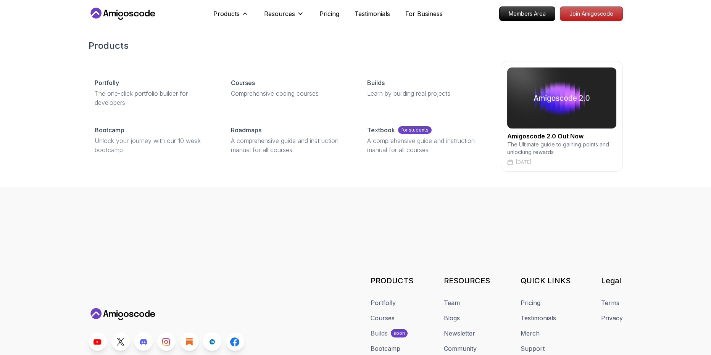 The image size is (711, 355). What do you see at coordinates (527, 14) in the screenshot?
I see `p: Members Area` at bounding box center [527, 14].